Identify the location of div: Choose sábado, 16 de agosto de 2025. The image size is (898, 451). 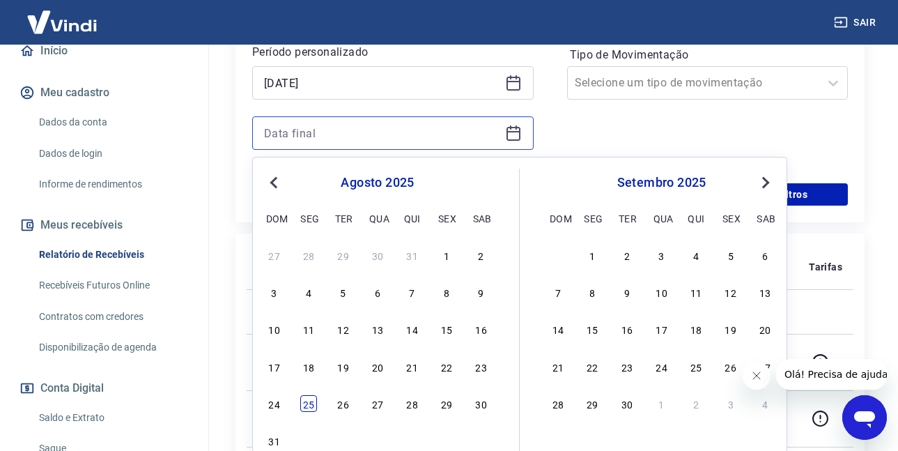
(481, 329).